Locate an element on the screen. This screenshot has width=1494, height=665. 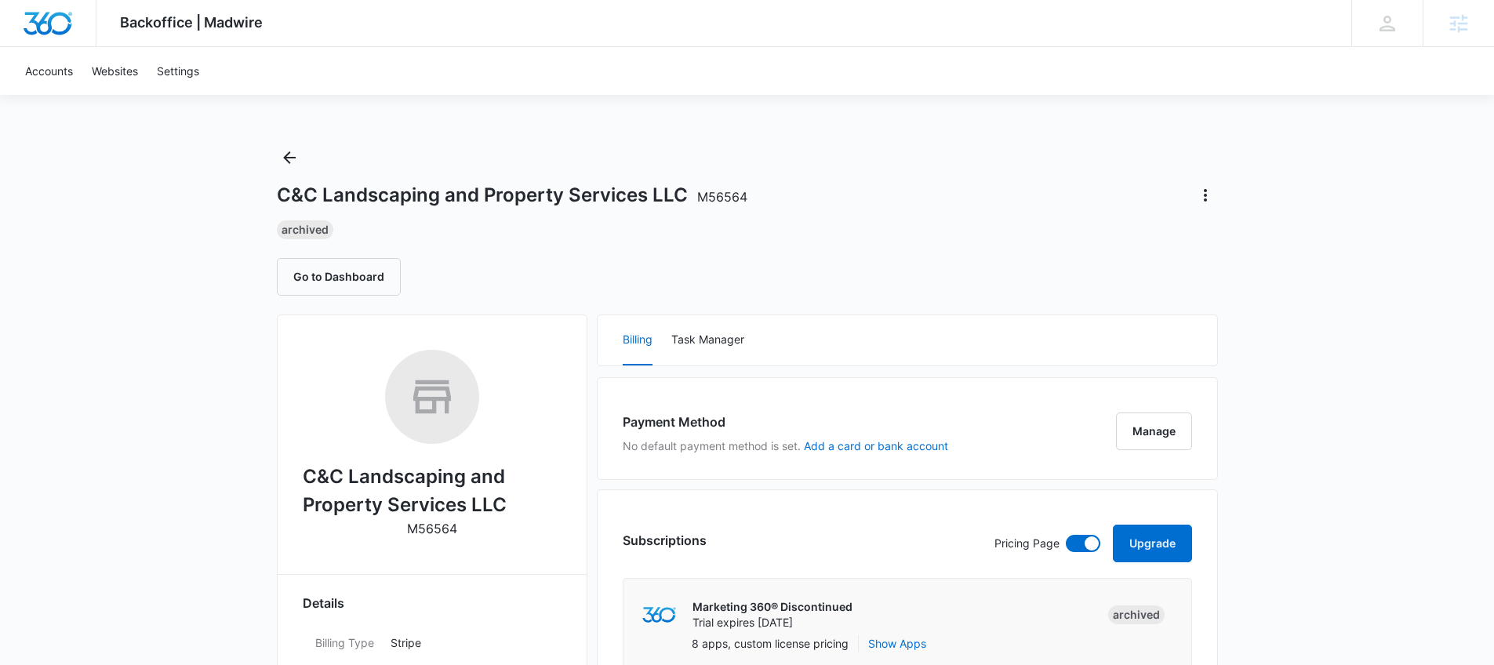
button: Upgrade is located at coordinates (1152, 543).